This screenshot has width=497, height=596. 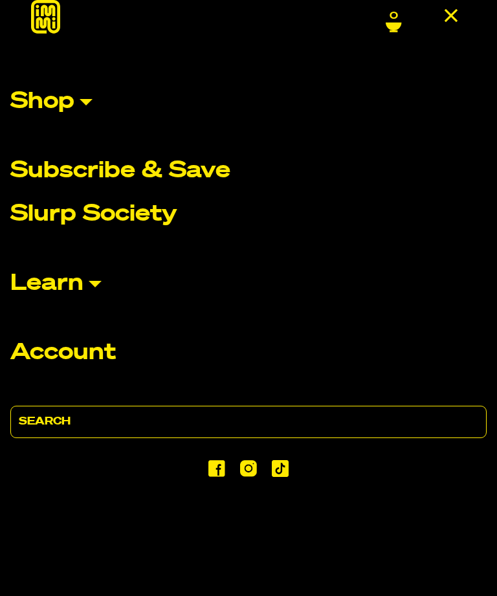 I want to click on a: Learn, so click(x=249, y=284).